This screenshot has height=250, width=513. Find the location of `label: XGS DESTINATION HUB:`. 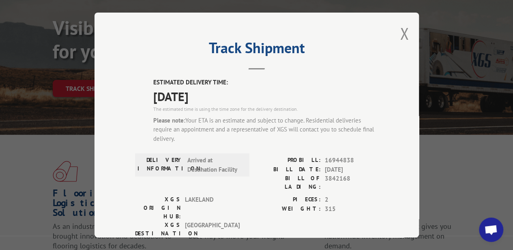

label: XGS DESTINATION HUB: is located at coordinates (158, 233).